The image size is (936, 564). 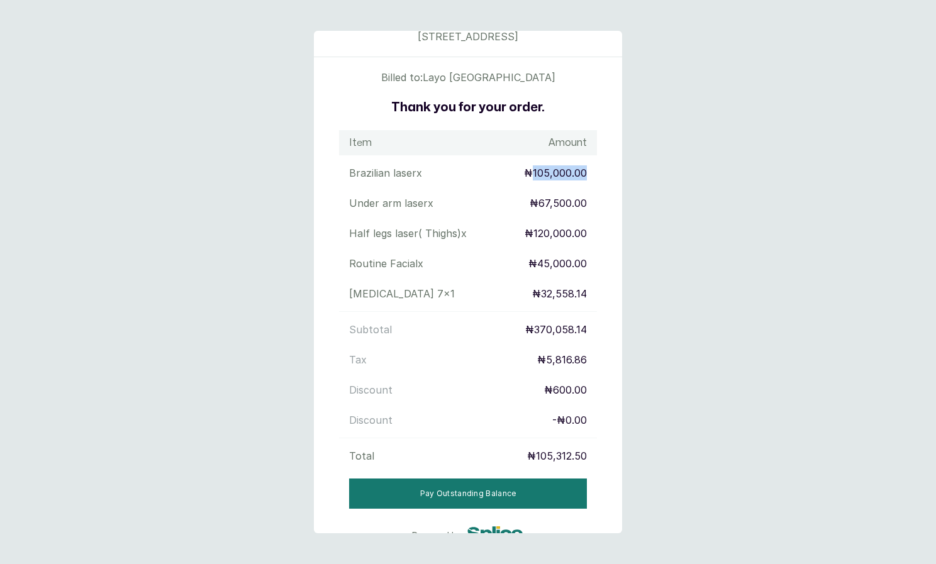 I want to click on p: ₦105,312.50, so click(x=556, y=456).